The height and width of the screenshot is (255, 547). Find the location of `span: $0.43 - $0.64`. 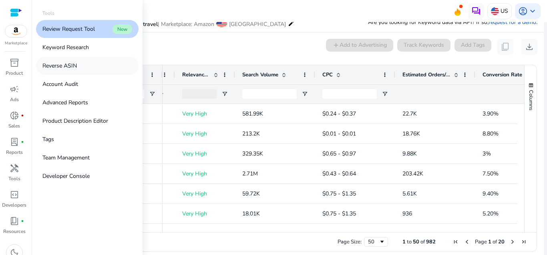

span: $0.43 - $0.64 is located at coordinates (339, 174).